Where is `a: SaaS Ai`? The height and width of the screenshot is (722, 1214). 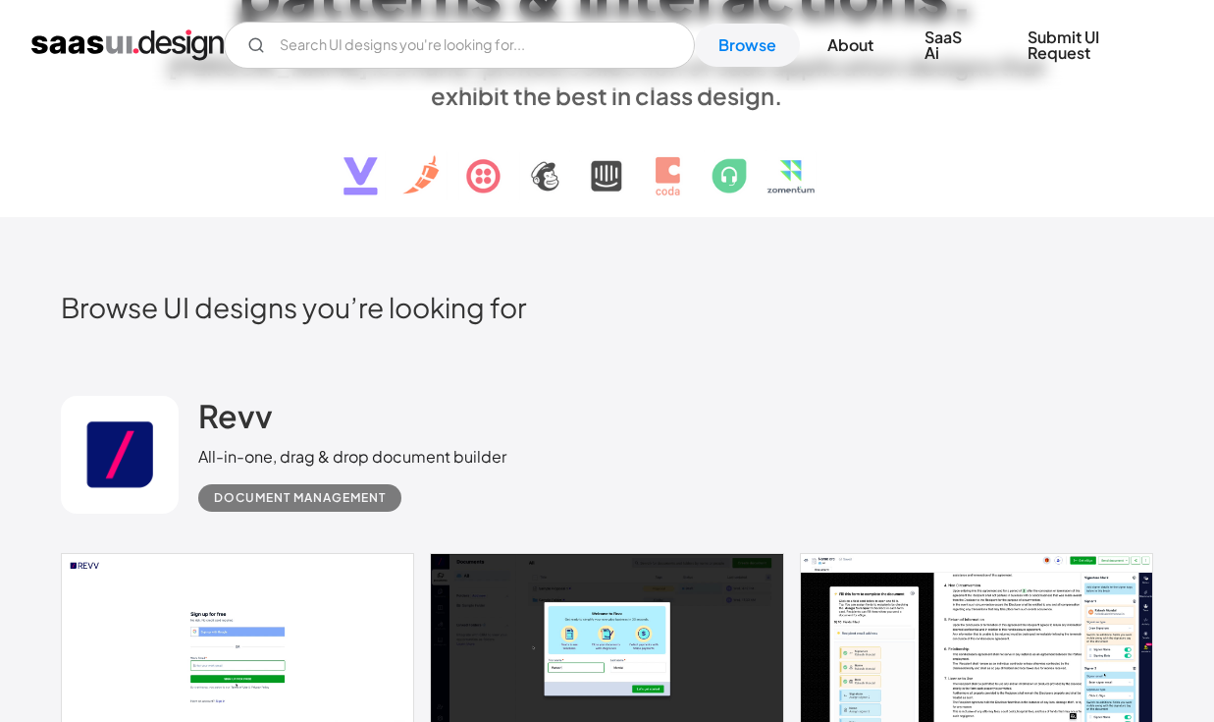
a: SaaS Ai is located at coordinates (950, 45).